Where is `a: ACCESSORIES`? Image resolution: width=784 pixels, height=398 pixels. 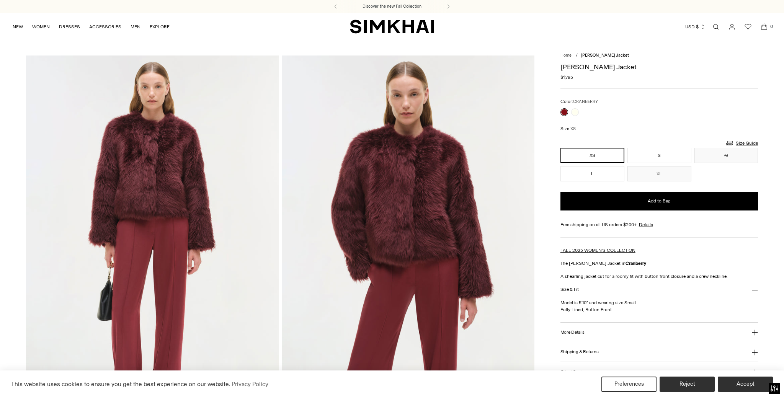 a: ACCESSORIES is located at coordinates (105, 27).